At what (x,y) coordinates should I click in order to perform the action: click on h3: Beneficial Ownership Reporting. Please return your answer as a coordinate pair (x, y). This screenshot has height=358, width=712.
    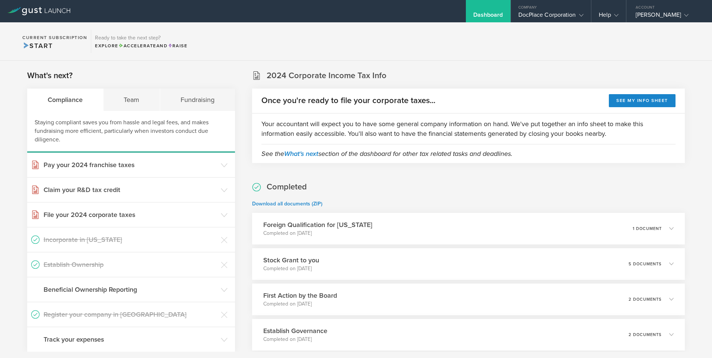
    Looking at the image, I should click on (130, 290).